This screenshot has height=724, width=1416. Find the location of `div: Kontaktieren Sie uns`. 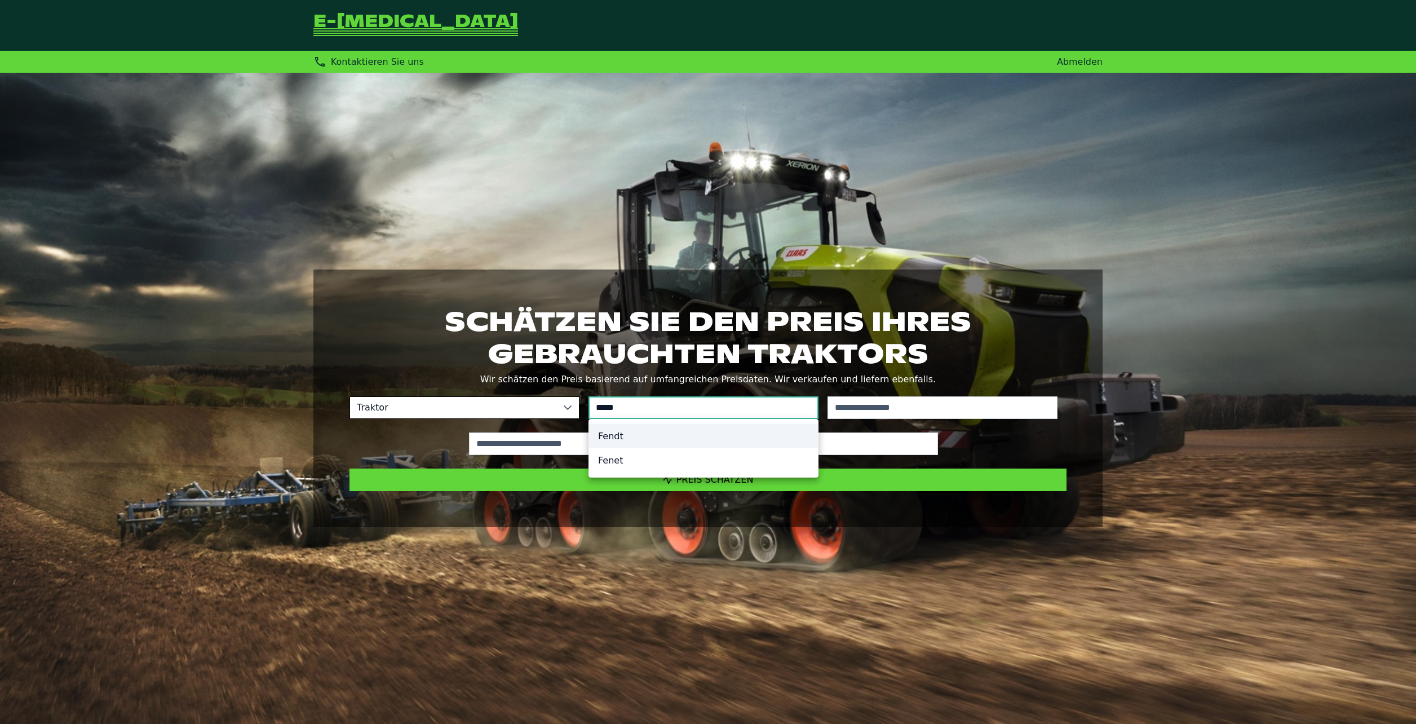

div: Kontaktieren Sie uns is located at coordinates (369, 61).